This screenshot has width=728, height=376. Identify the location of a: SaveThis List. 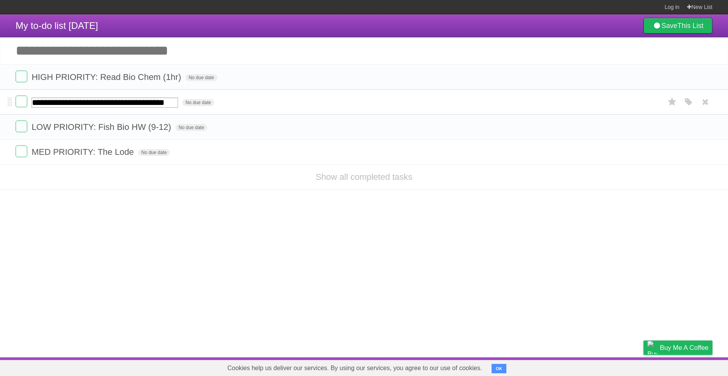
(678, 26).